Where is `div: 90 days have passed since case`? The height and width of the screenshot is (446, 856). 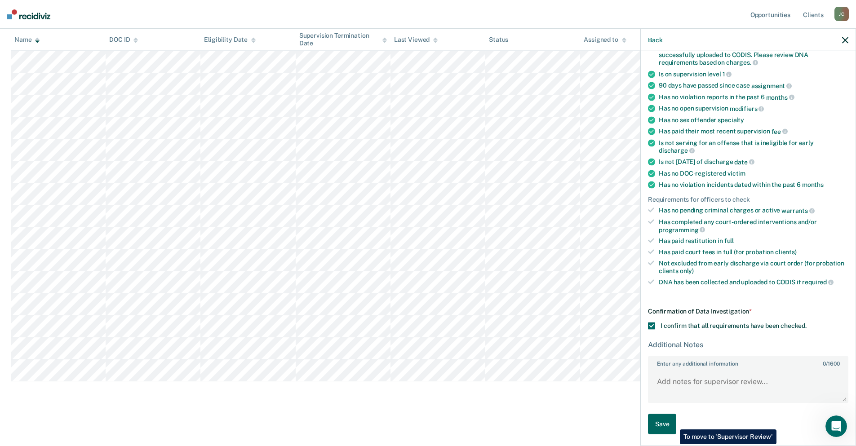 div: 90 days have passed since case is located at coordinates (754, 86).